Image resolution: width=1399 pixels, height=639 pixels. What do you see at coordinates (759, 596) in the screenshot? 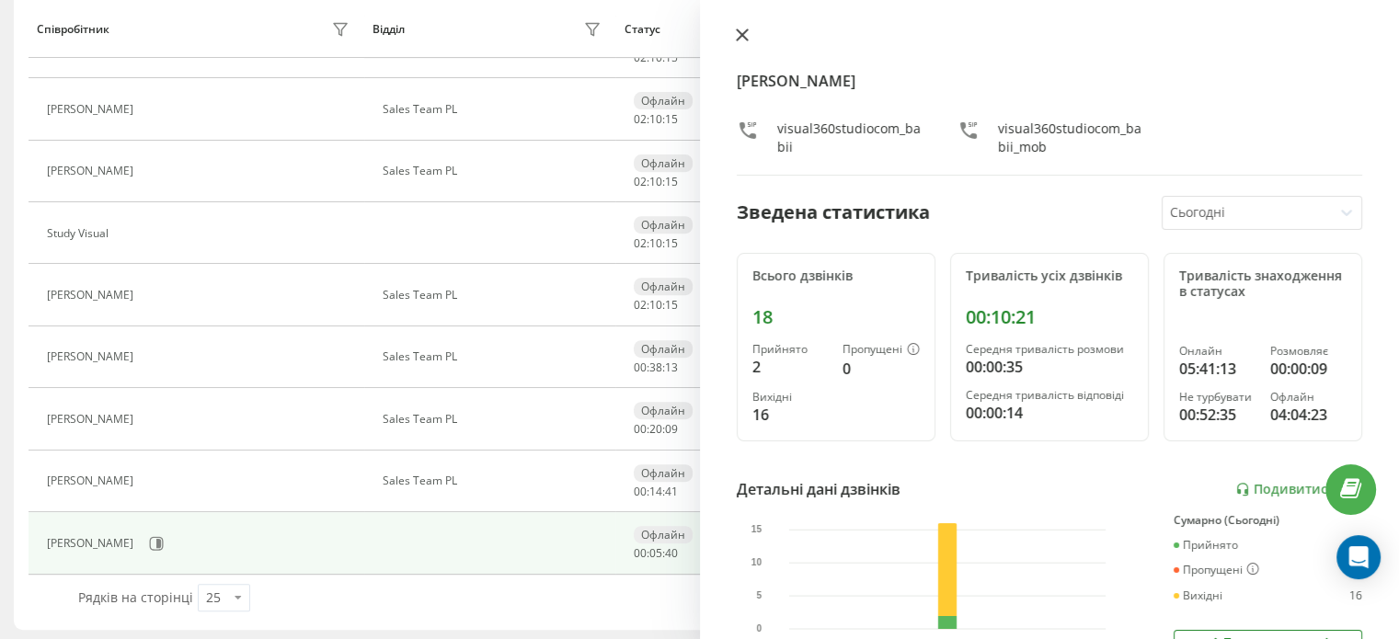
I see `text: 5` at bounding box center [759, 596].